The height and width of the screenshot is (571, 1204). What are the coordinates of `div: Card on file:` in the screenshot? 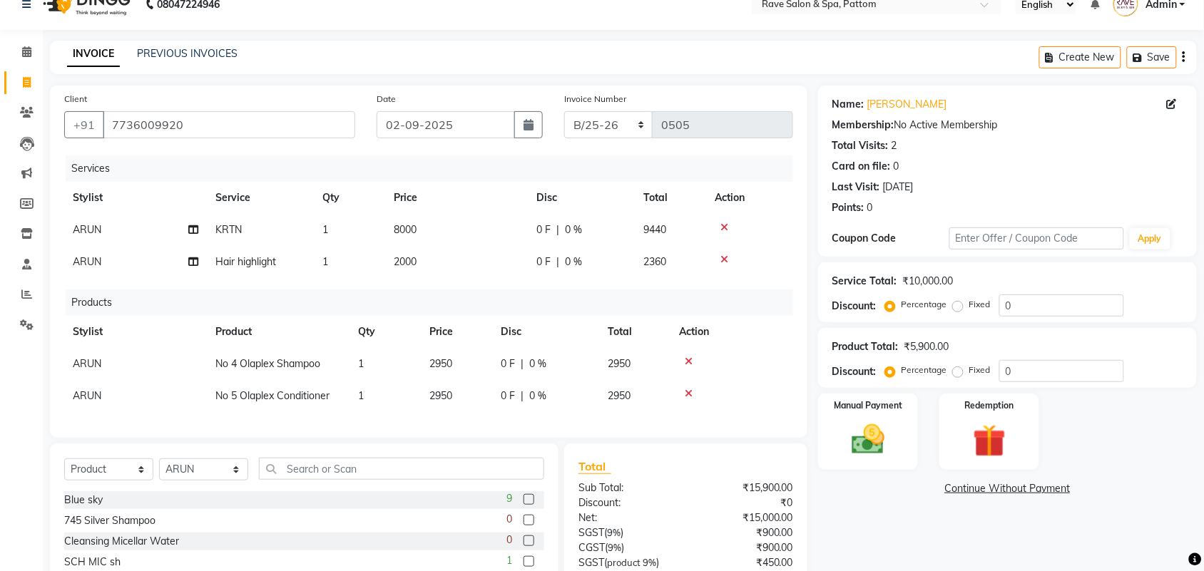 It's located at (862, 166).